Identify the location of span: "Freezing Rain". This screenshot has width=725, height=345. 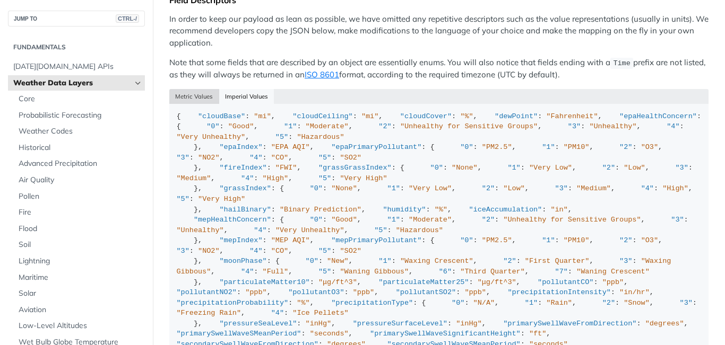
(209, 313).